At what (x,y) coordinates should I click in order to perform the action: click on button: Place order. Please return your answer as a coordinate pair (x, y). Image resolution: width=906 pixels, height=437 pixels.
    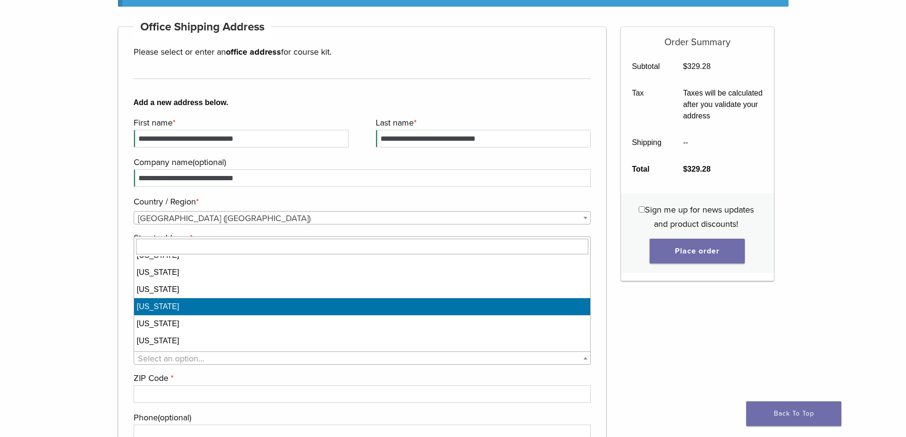
    Looking at the image, I should click on (697, 251).